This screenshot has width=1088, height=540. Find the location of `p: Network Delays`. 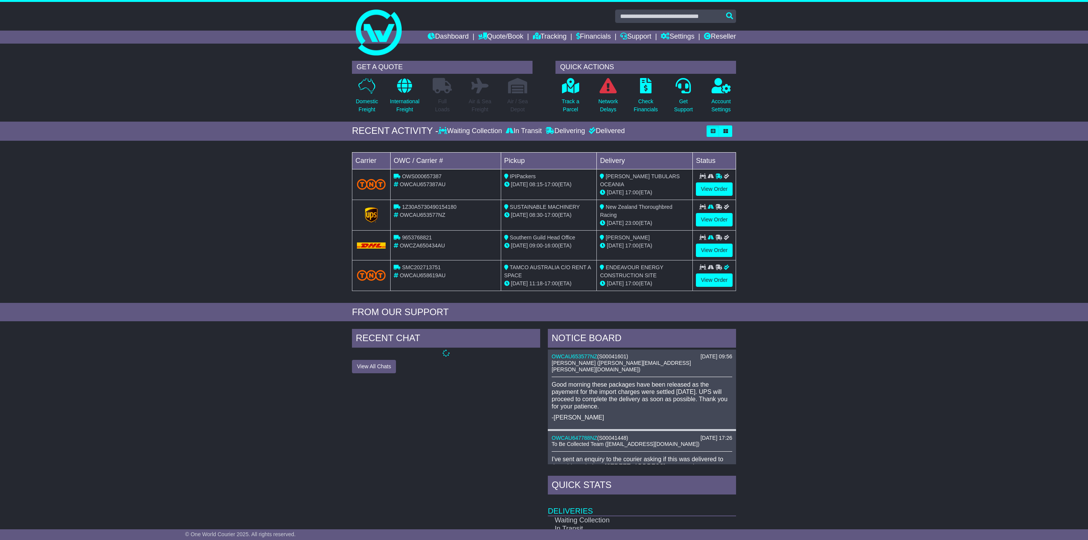

p: Network Delays is located at coordinates (608, 106).